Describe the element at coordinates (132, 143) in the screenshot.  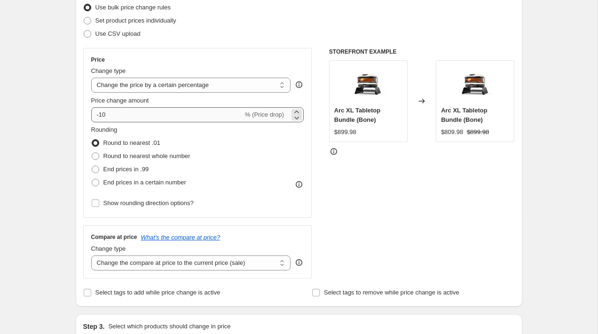
I see `span: Round to nearest .01` at that location.